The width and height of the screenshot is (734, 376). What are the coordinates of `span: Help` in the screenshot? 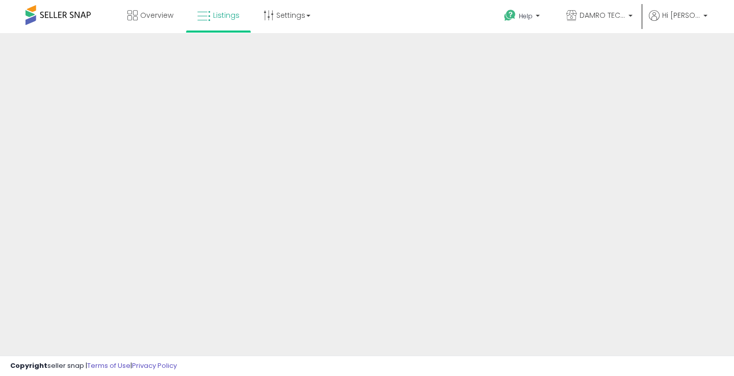 It's located at (525, 16).